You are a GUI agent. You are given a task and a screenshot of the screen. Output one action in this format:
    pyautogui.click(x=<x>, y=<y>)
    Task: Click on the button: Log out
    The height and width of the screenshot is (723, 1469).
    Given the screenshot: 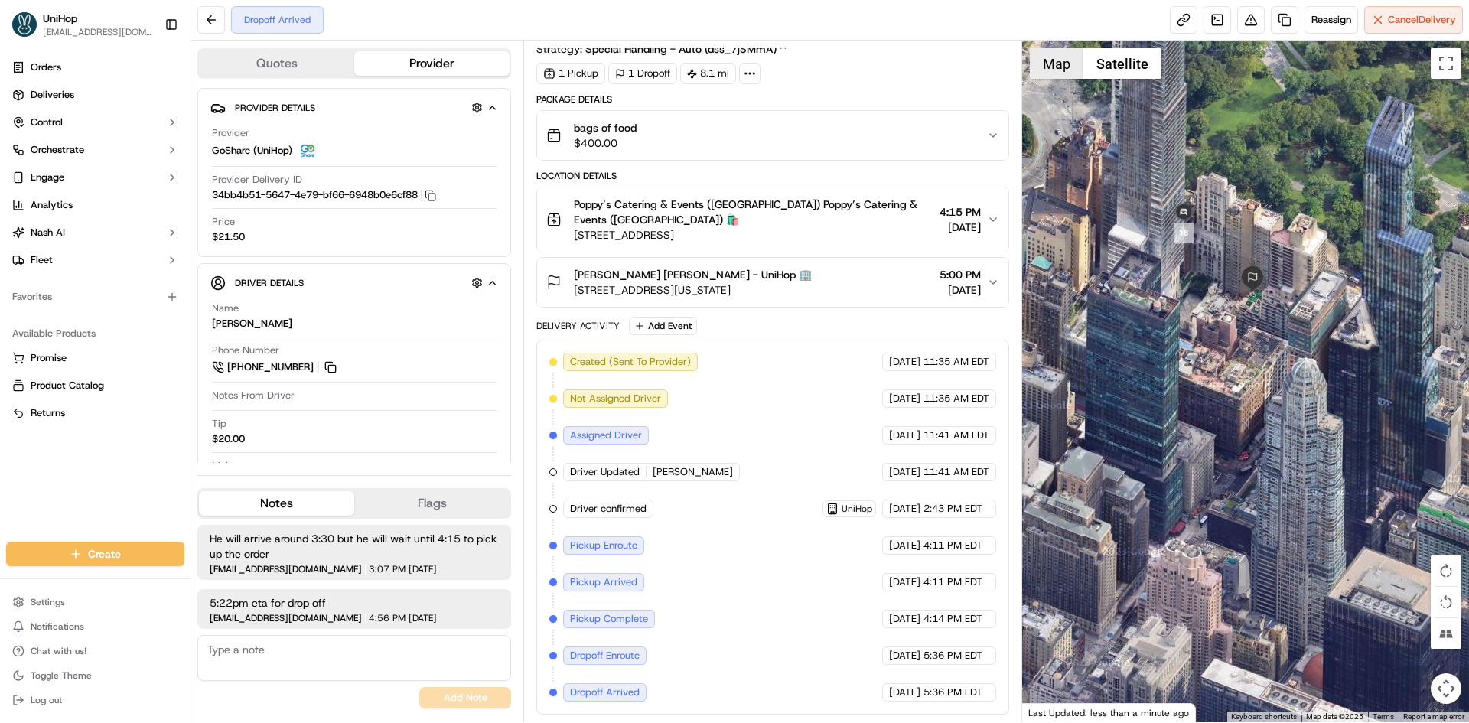 What is the action you would take?
    pyautogui.click(x=95, y=700)
    